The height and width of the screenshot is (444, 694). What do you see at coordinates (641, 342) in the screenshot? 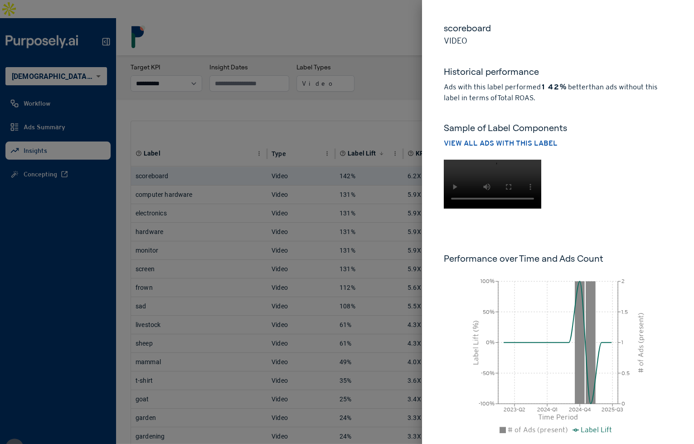
I see `tspan: # of Ads (present)` at bounding box center [641, 342].